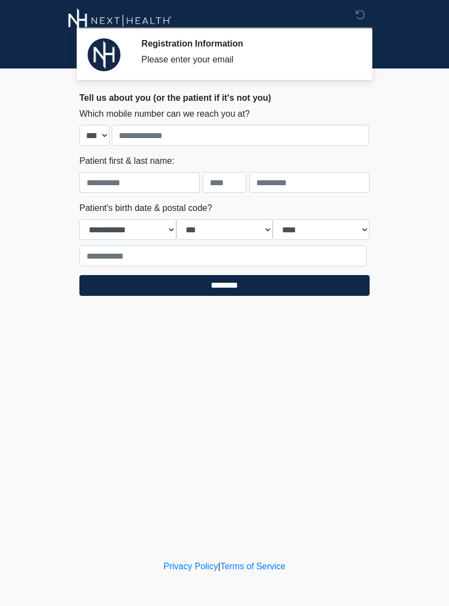 This screenshot has width=449, height=606. What do you see at coordinates (146, 208) in the screenshot?
I see `label: Patient's birth date & postal code?` at bounding box center [146, 208].